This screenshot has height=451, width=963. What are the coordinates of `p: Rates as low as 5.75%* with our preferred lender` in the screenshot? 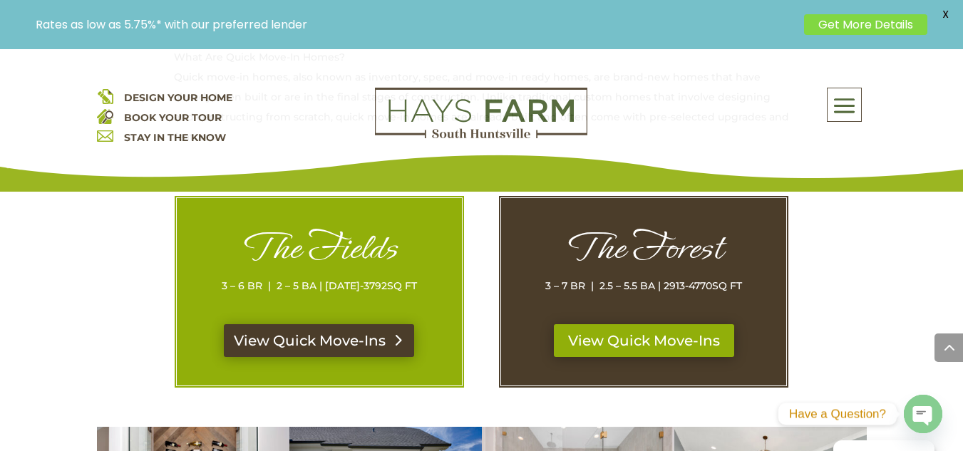 It's located at (416, 24).